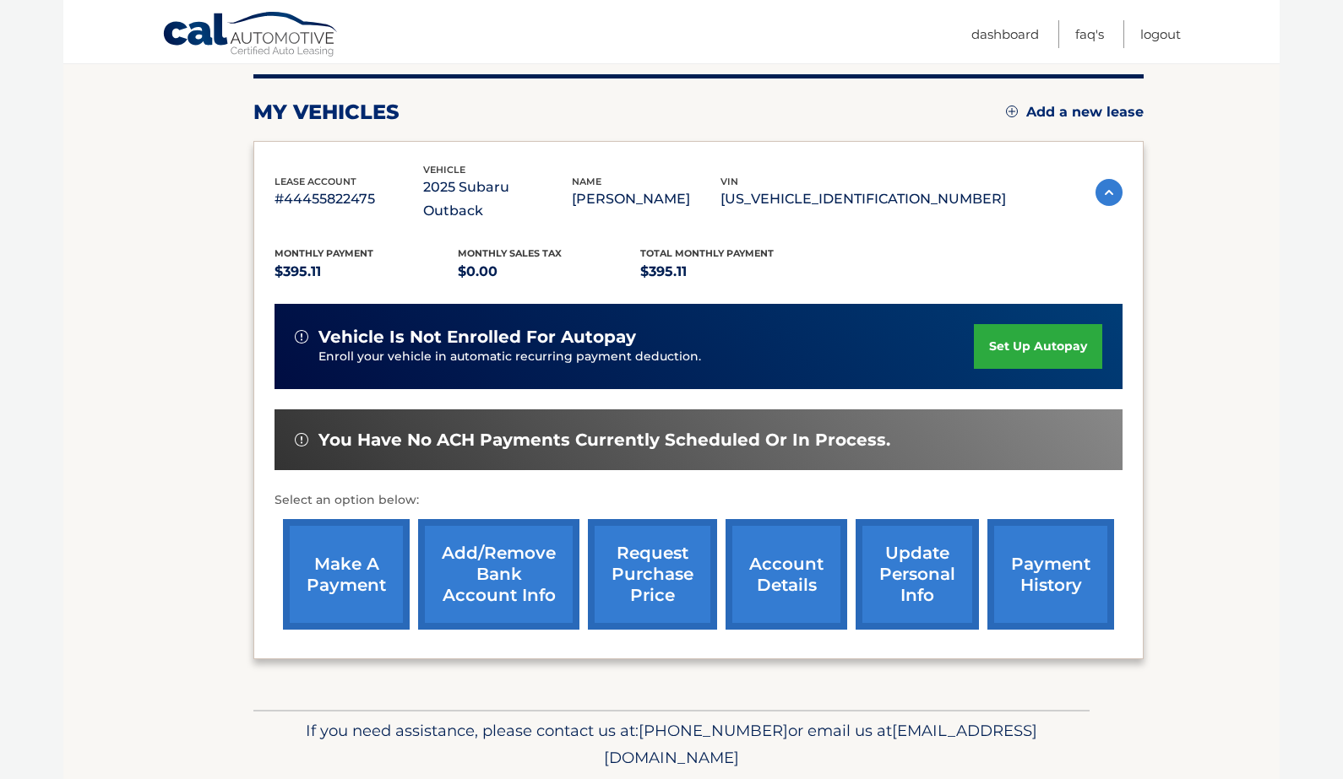 The image size is (1343, 779). What do you see at coordinates (346, 574) in the screenshot?
I see `a: make a payment` at bounding box center [346, 574].